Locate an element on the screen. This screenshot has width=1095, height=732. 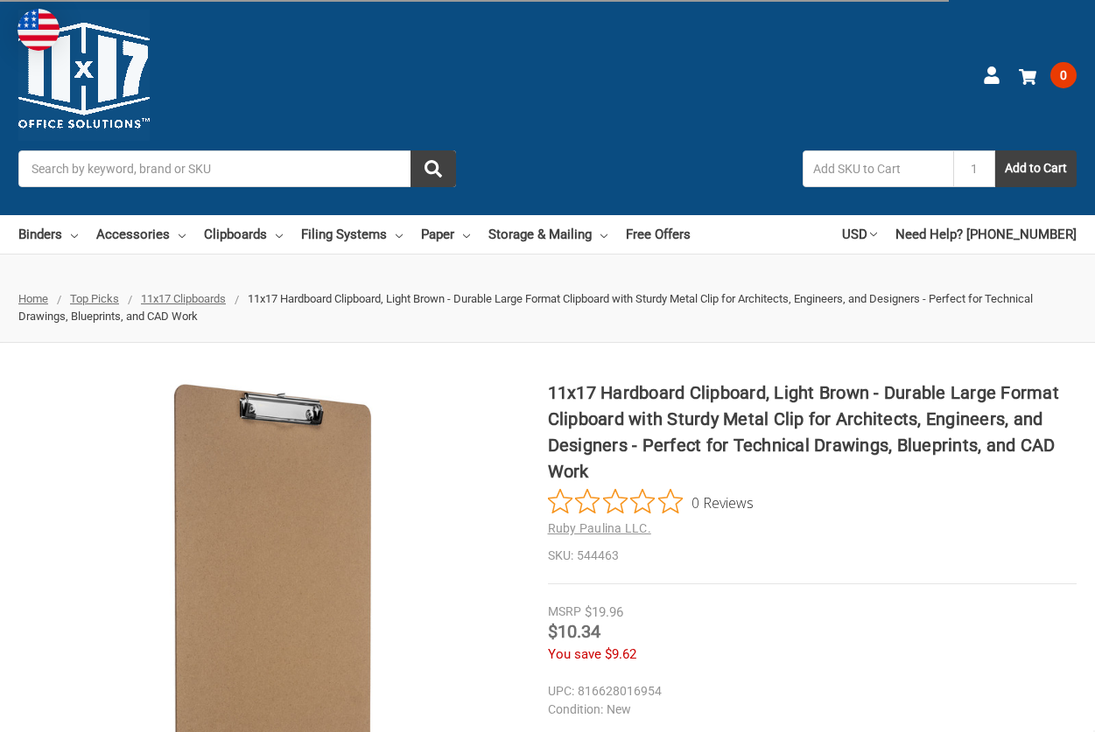
span: $9.62 is located at coordinates (620, 655).